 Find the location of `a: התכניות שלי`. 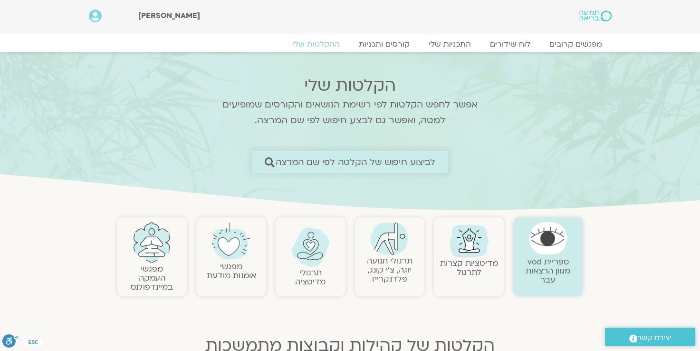

a: התכניות שלי is located at coordinates (450, 44).